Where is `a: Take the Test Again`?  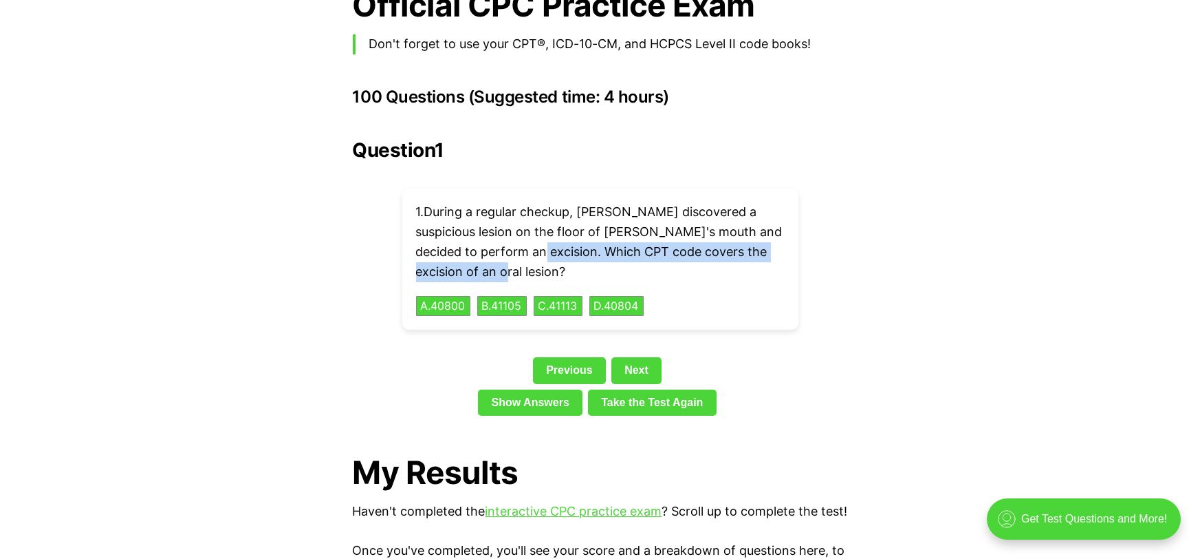 a: Take the Test Again is located at coordinates (652, 402).